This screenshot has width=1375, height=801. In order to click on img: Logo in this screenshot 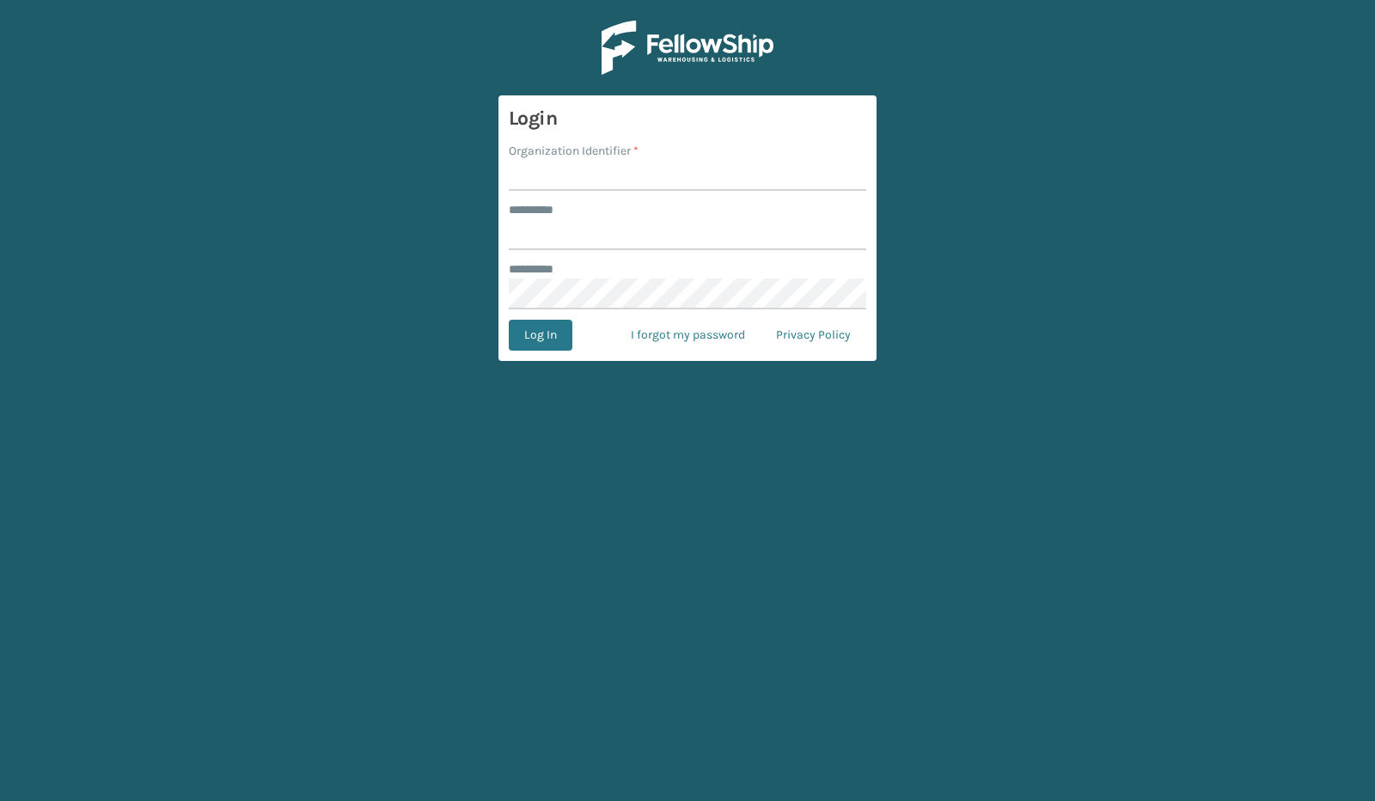, I will do `click(688, 47)`.